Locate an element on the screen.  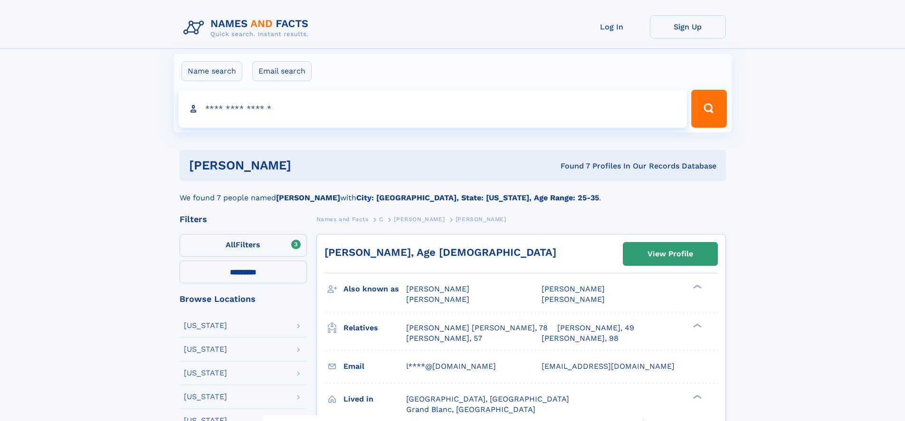
label: Filters is located at coordinates (243, 246).